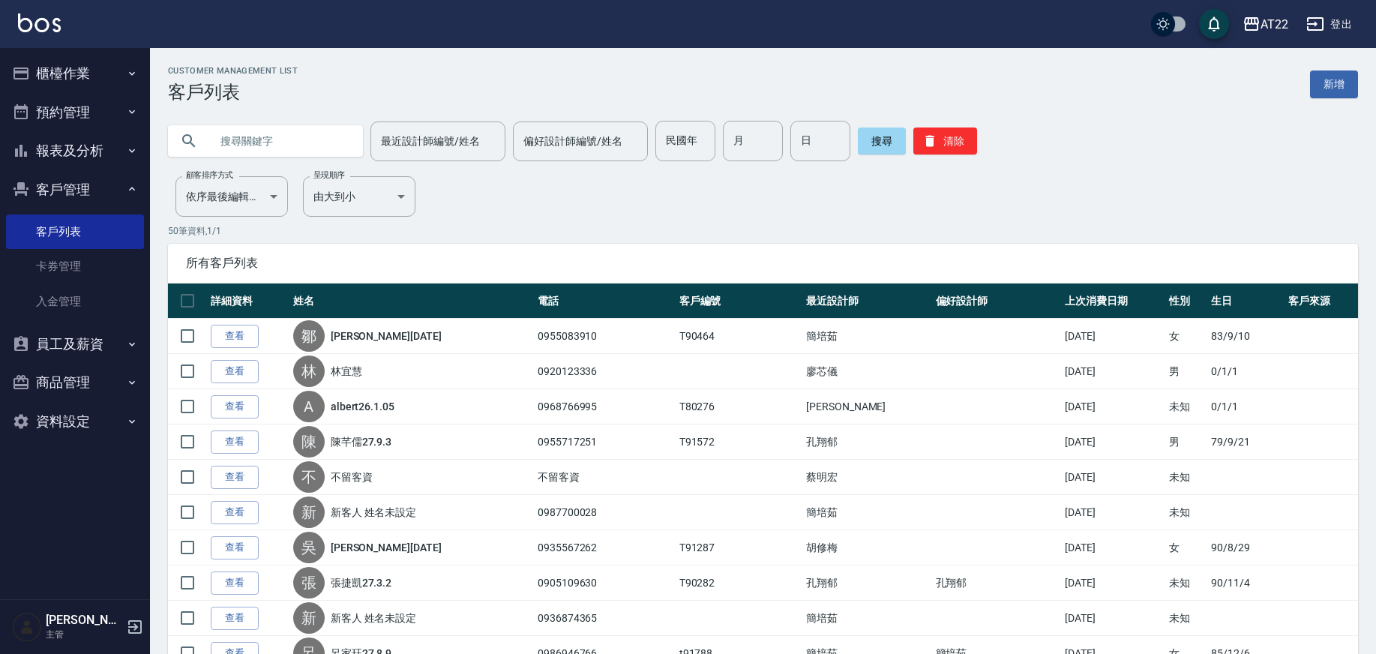  Describe the element at coordinates (233, 71) in the screenshot. I see `h2: Customer Management List` at that location.